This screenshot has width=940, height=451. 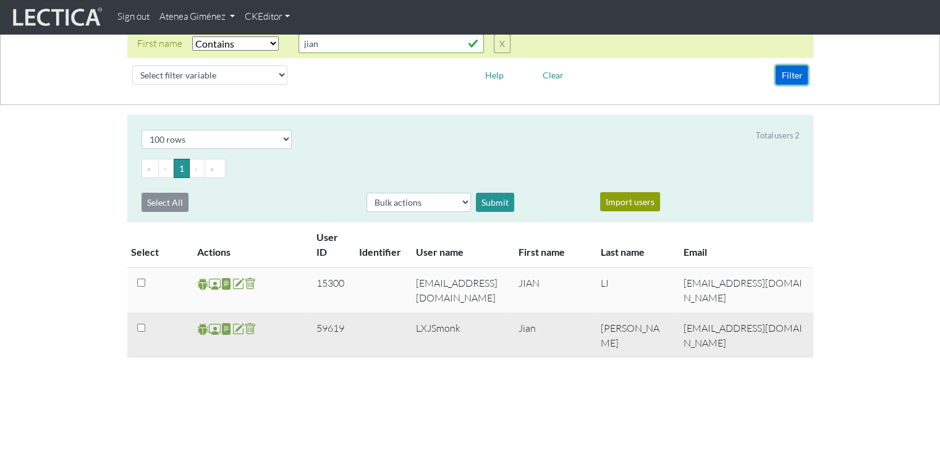 What do you see at coordinates (552, 245) in the screenshot?
I see `th: First name` at bounding box center [552, 245].